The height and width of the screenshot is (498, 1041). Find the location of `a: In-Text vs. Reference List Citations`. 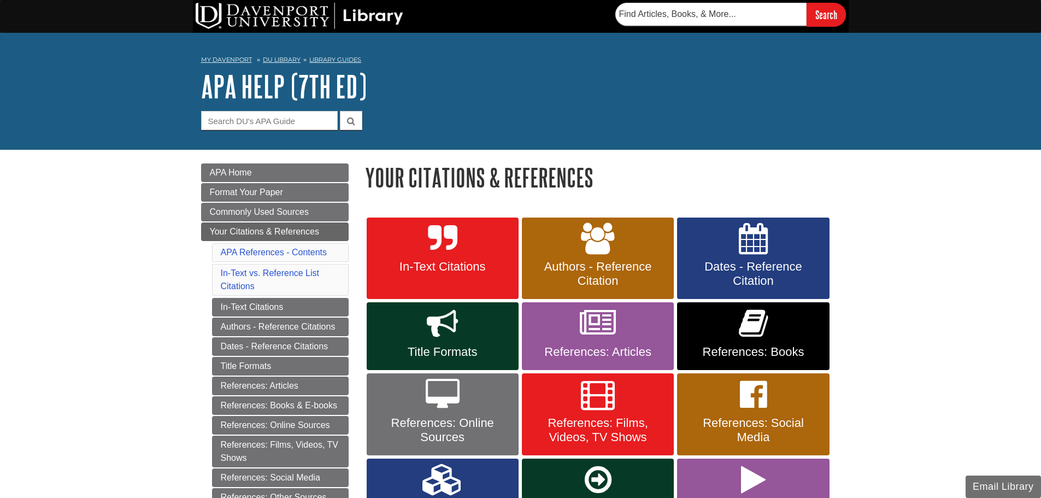

a: In-Text vs. Reference List Citations is located at coordinates (270, 279).